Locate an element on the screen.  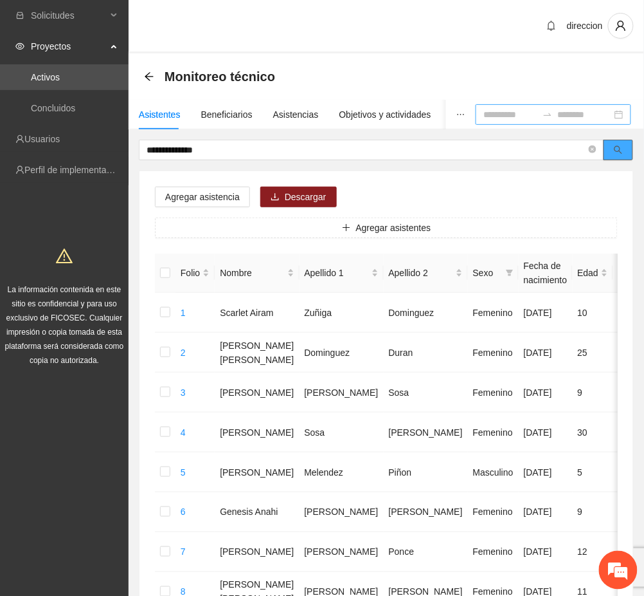
span: Proyectos is located at coordinates (69, 46).